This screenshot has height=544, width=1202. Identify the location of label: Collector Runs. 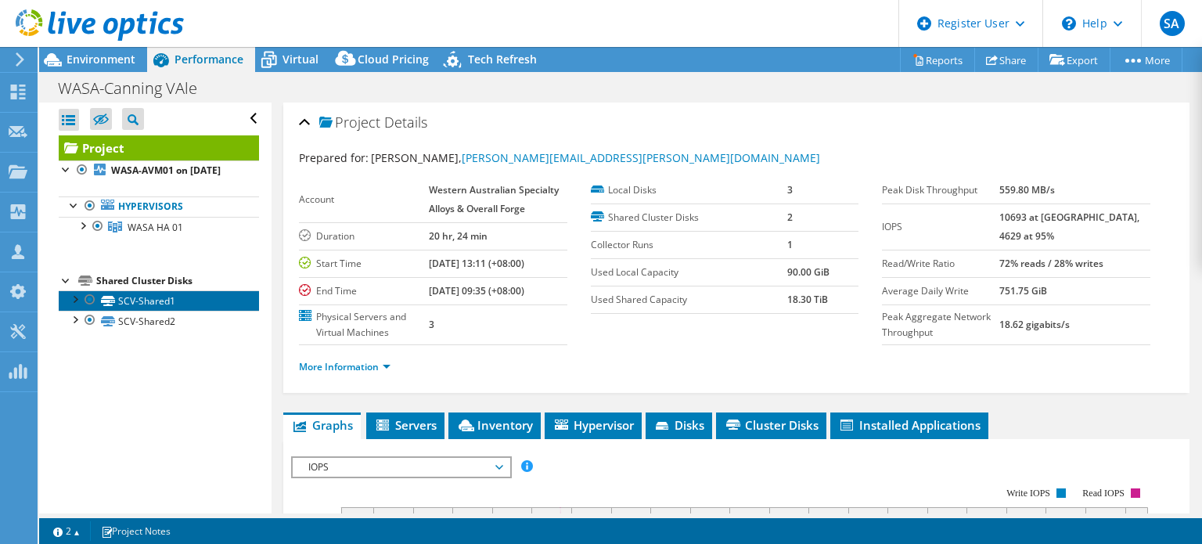
(689, 245).